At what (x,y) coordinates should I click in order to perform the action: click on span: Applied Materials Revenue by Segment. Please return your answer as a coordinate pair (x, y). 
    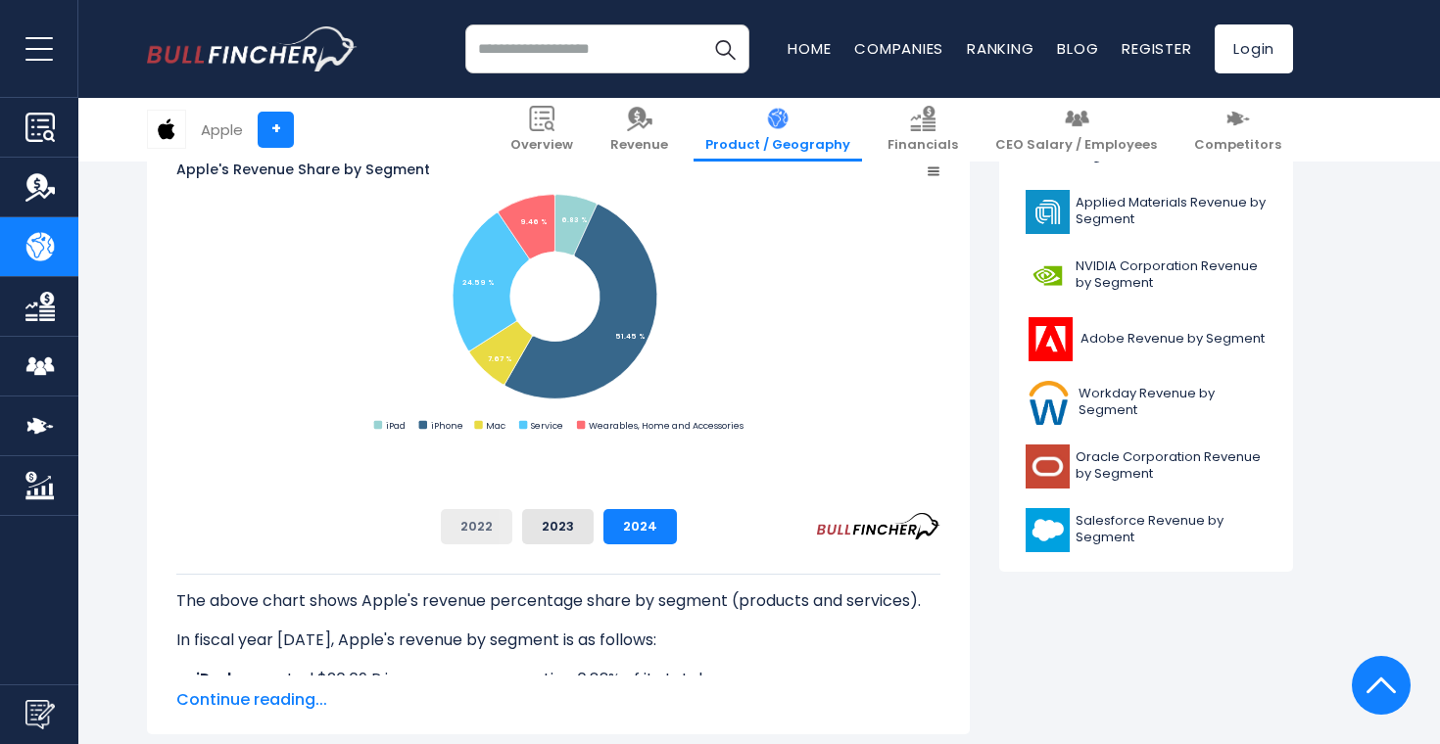
    Looking at the image, I should click on (1170, 212).